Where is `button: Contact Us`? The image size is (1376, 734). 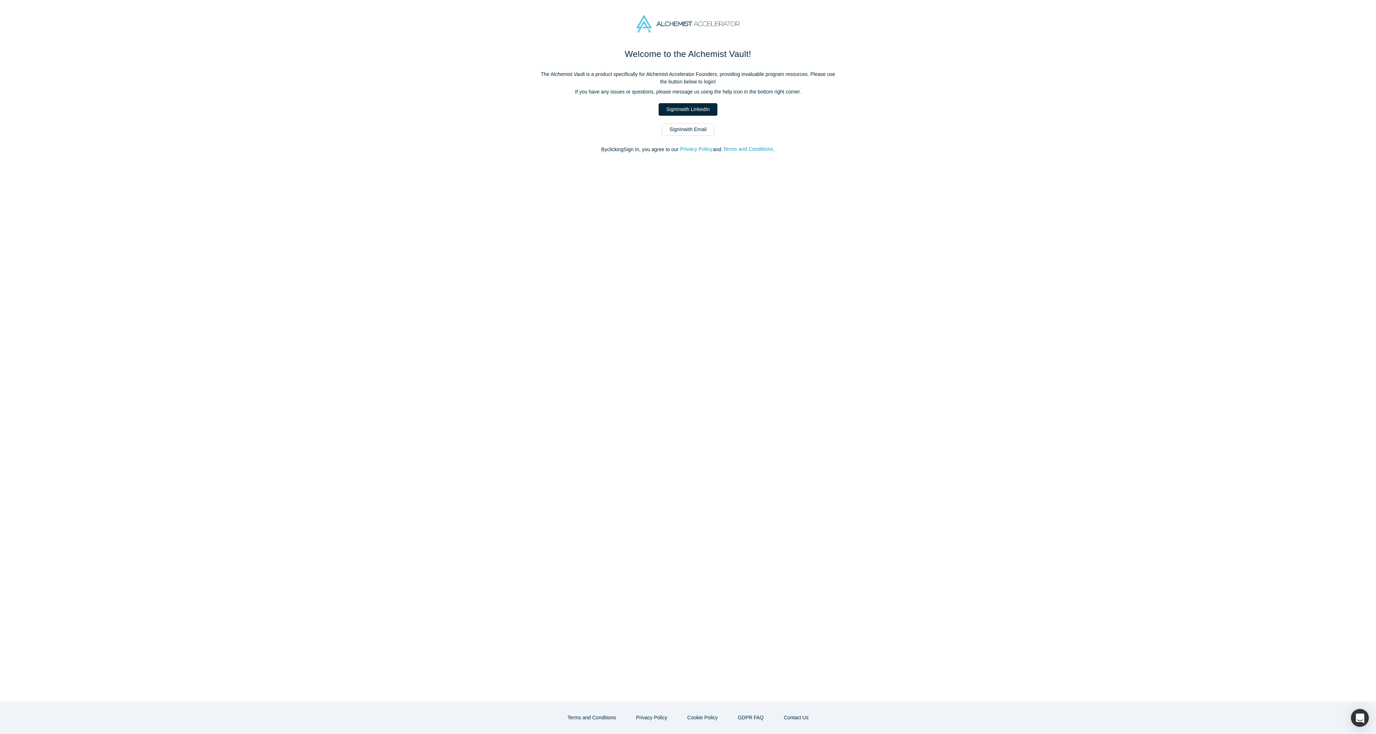 button: Contact Us is located at coordinates (796, 718).